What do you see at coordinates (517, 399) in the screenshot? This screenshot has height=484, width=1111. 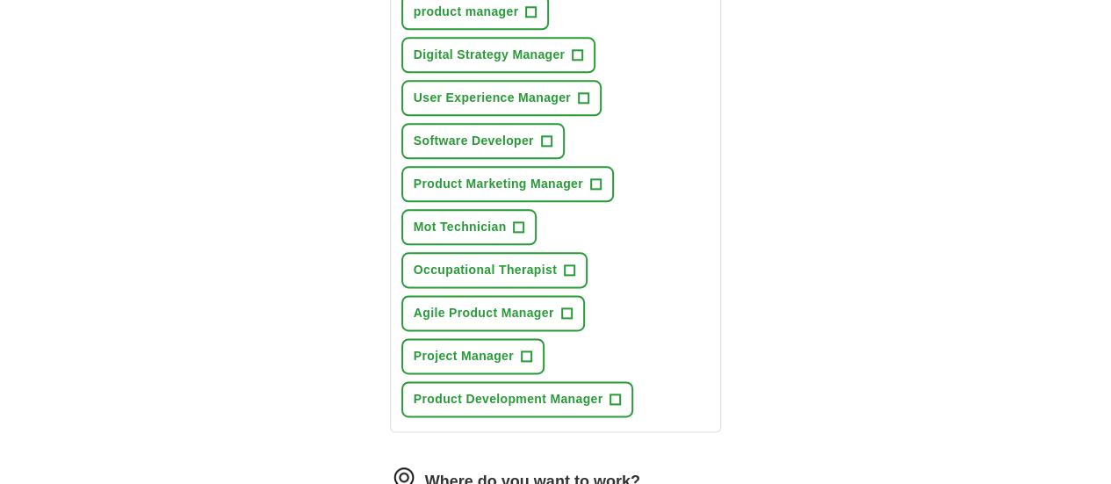 I see `button: Product Development Manager` at bounding box center [517, 399].